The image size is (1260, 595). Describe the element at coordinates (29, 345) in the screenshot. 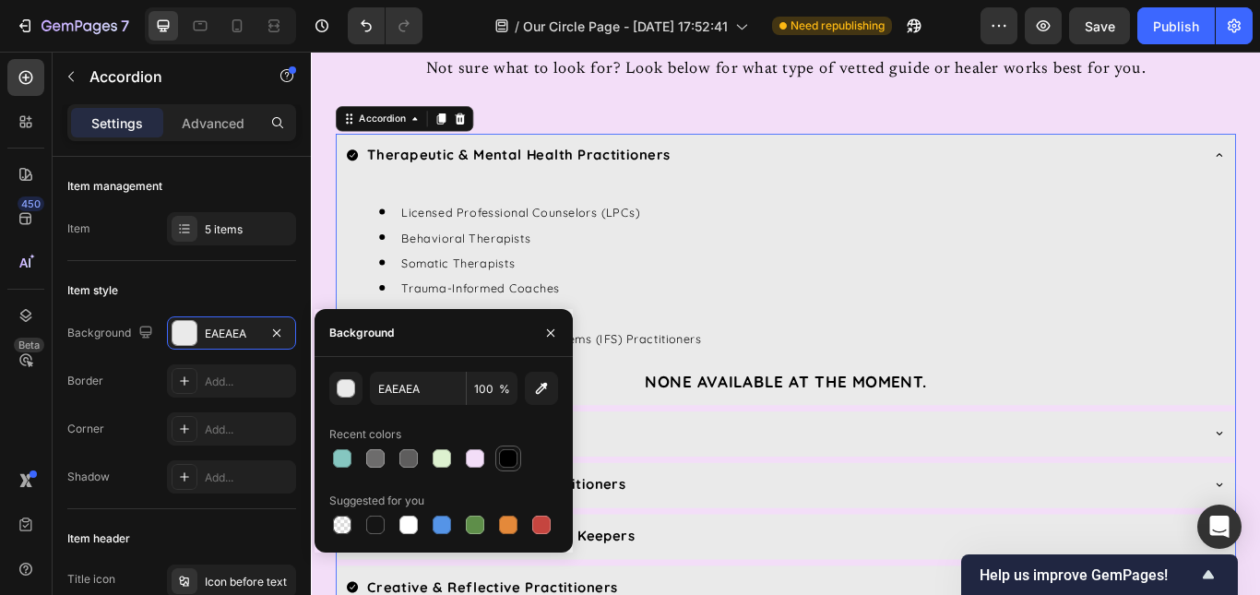

I see `div: Beta` at that location.